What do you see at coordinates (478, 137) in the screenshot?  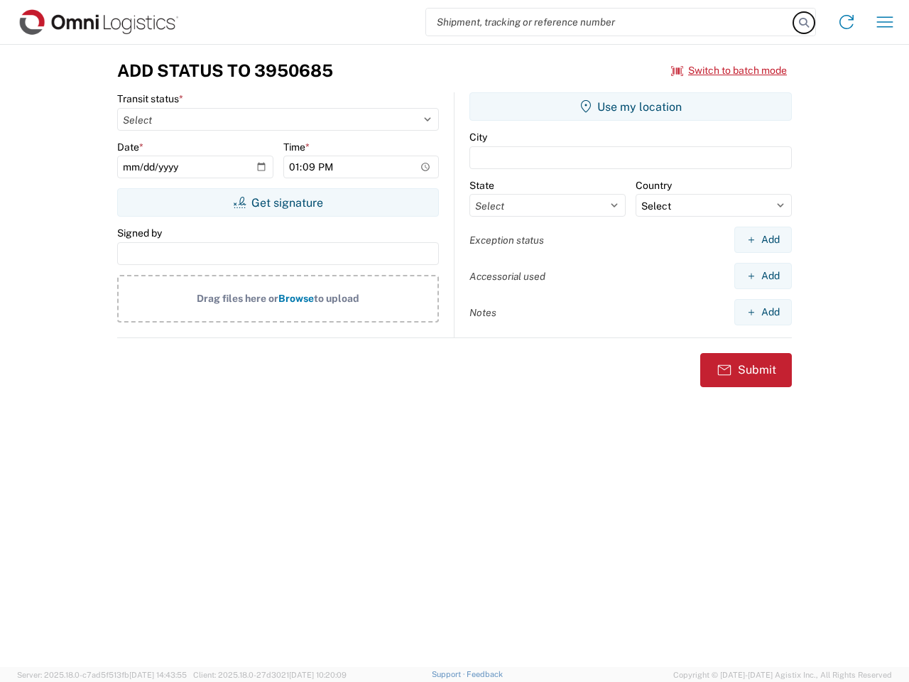 I see `label: City` at bounding box center [478, 137].